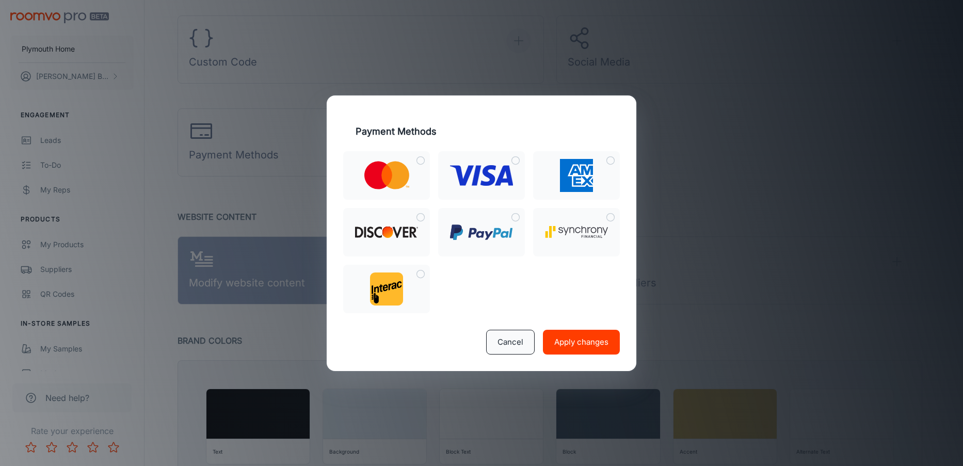 The image size is (963, 466). I want to click on img: synchrony, so click(576, 232).